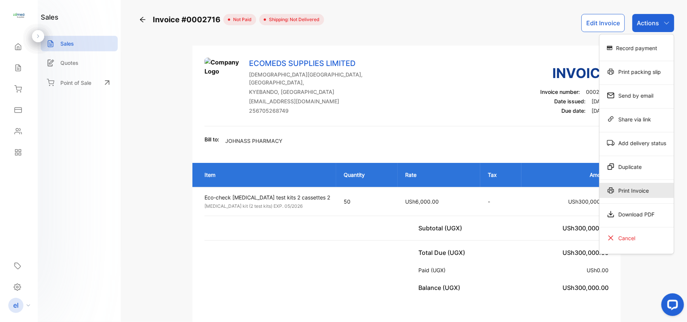  I want to click on p: Tax, so click(501, 175).